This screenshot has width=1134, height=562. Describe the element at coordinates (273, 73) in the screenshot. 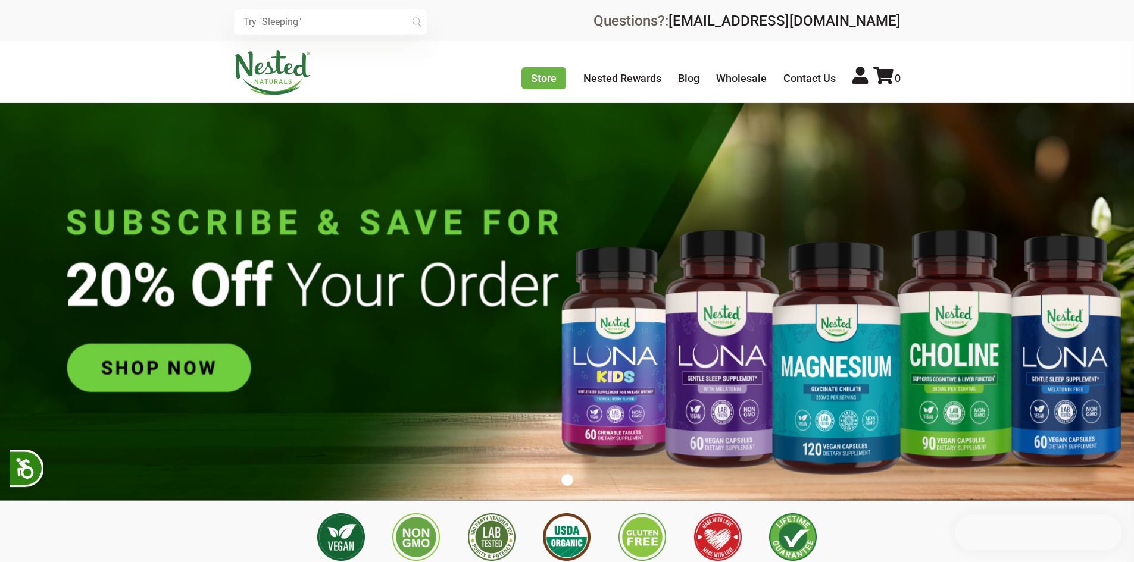

I see `img: Nested Naturals` at that location.